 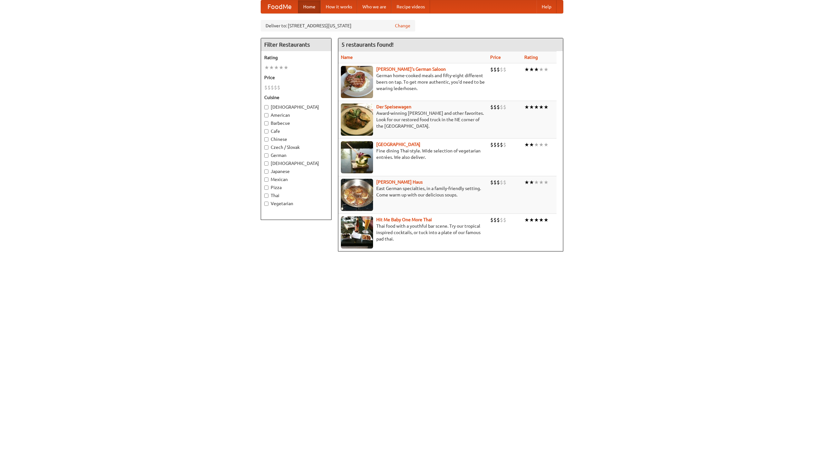 I want to click on label: Thai, so click(x=296, y=196).